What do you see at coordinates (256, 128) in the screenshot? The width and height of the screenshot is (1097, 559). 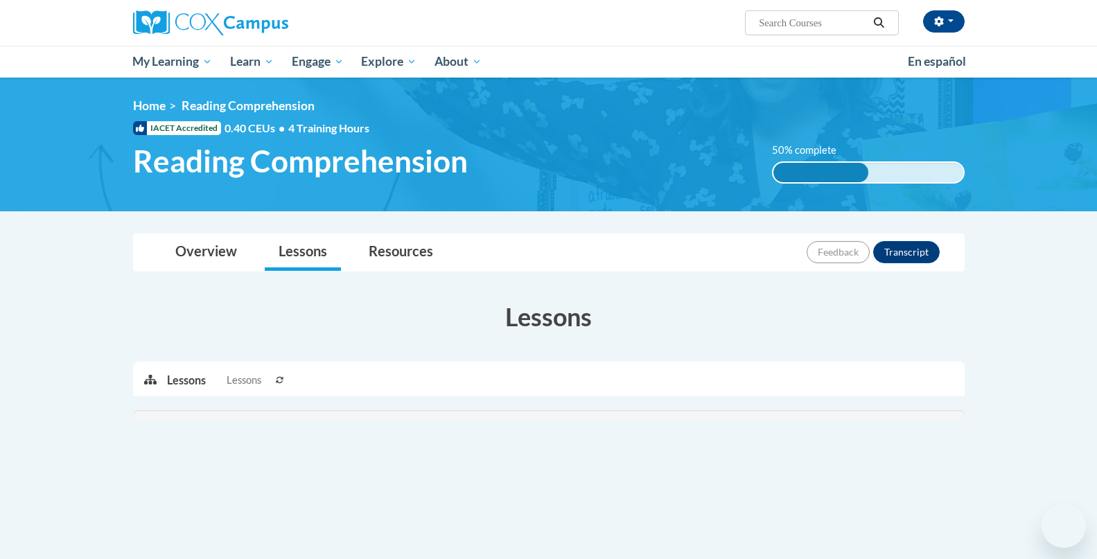 I see `span: 0.40 CEUs` at bounding box center [256, 128].